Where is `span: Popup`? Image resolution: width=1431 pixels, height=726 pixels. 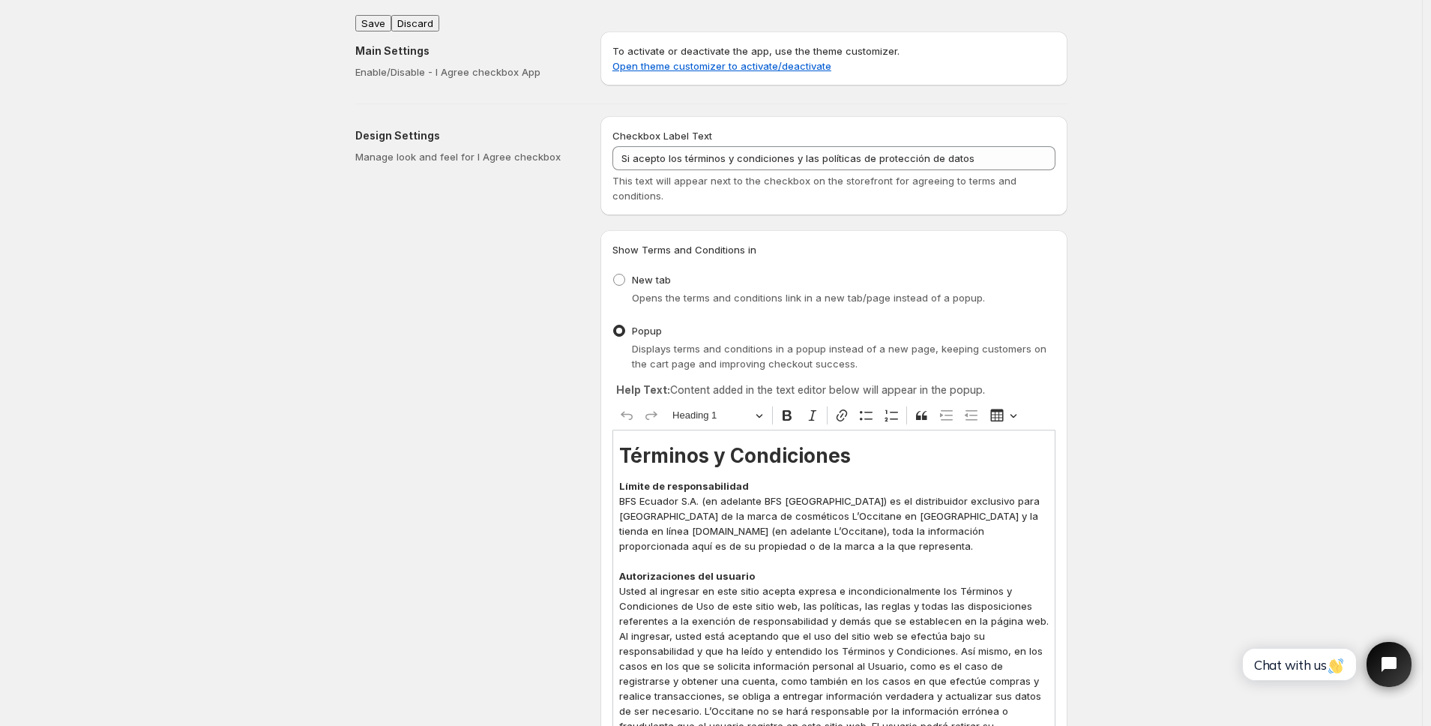 span: Popup is located at coordinates (647, 331).